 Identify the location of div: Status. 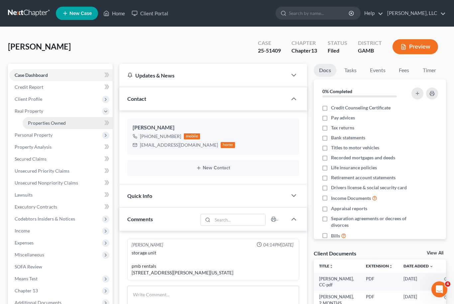
(337, 43).